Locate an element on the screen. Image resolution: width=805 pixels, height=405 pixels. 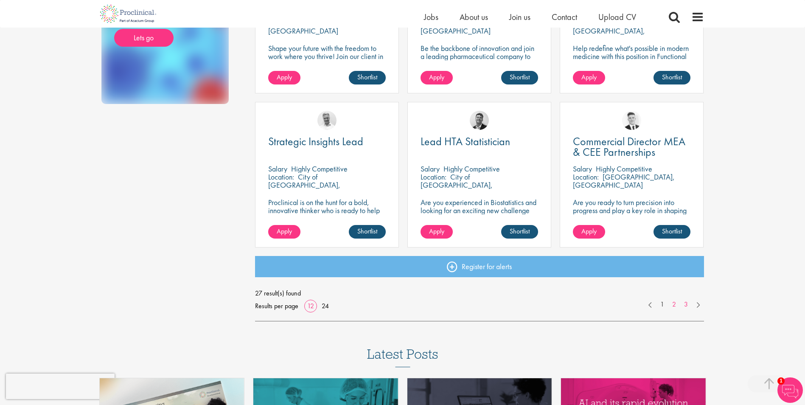
a: 3 is located at coordinates (686, 304).